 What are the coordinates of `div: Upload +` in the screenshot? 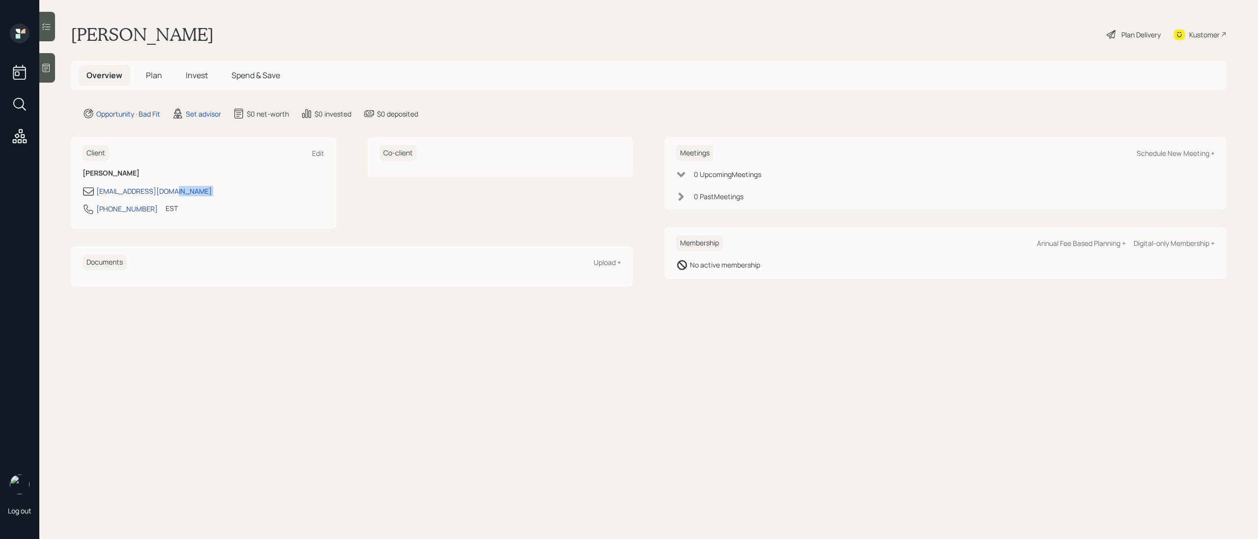 It's located at (608, 262).